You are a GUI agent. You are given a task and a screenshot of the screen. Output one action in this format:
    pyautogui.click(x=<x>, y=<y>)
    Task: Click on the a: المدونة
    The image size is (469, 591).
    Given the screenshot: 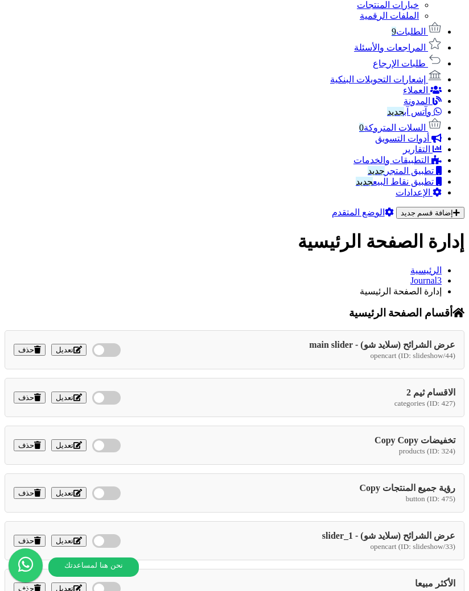 What is the action you would take?
    pyautogui.click(x=422, y=101)
    